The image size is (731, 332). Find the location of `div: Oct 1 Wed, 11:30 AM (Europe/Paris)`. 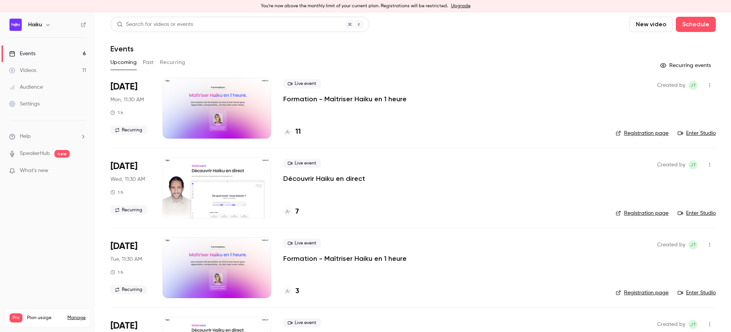

div: Oct 1 Wed, 11:30 AM (Europe/Paris) is located at coordinates (130, 188).